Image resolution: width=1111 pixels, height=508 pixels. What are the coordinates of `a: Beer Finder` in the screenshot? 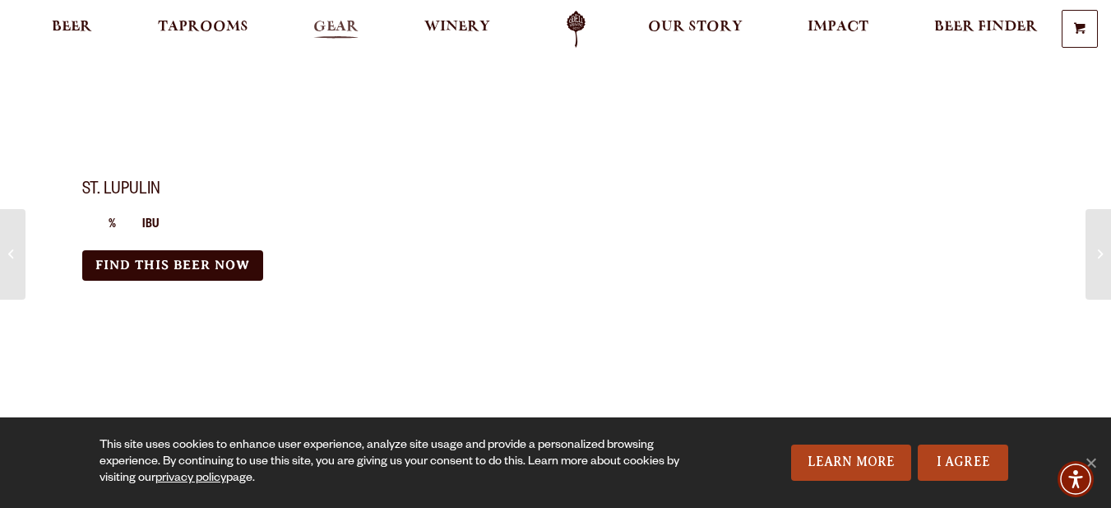 It's located at (986, 29).